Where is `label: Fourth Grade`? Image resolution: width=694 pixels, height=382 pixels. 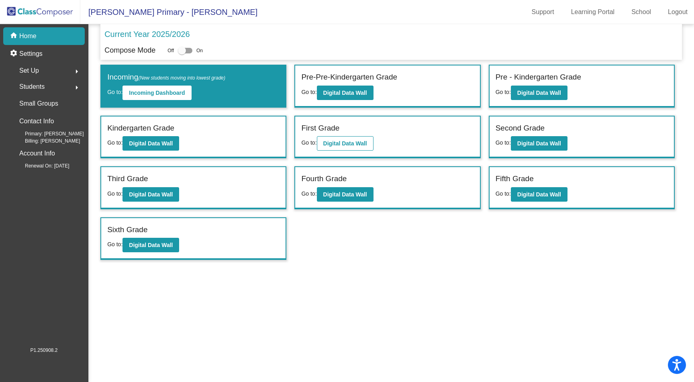 label: Fourth Grade is located at coordinates (324, 179).